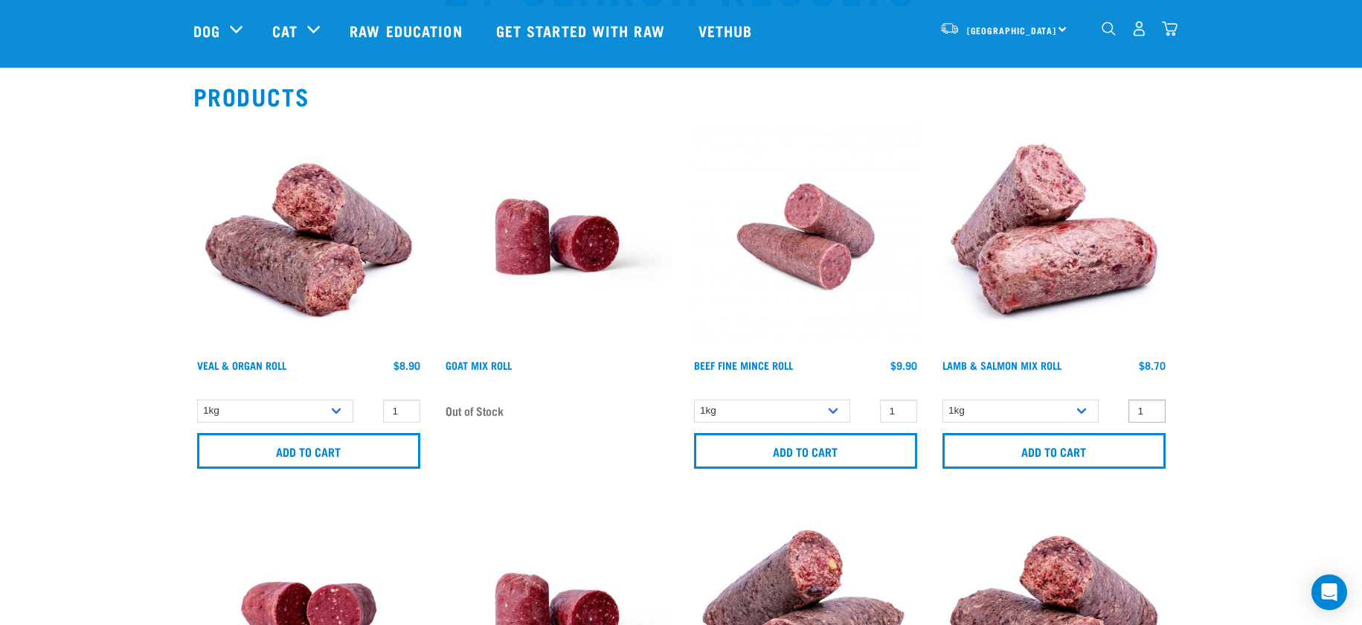 This screenshot has width=1362, height=625. What do you see at coordinates (949, 28) in the screenshot?
I see `img: van-moving.png` at bounding box center [949, 28].